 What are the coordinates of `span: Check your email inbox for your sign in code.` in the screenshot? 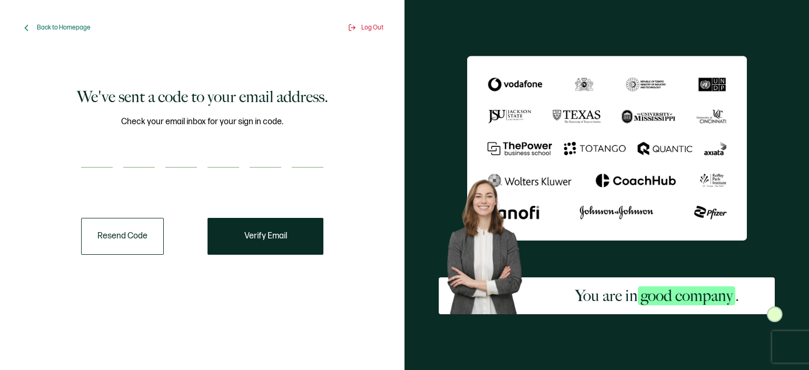 It's located at (202, 122).